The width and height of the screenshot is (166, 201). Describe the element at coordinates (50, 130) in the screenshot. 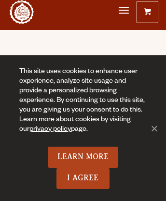

I see `a: privacy policy` at that location.